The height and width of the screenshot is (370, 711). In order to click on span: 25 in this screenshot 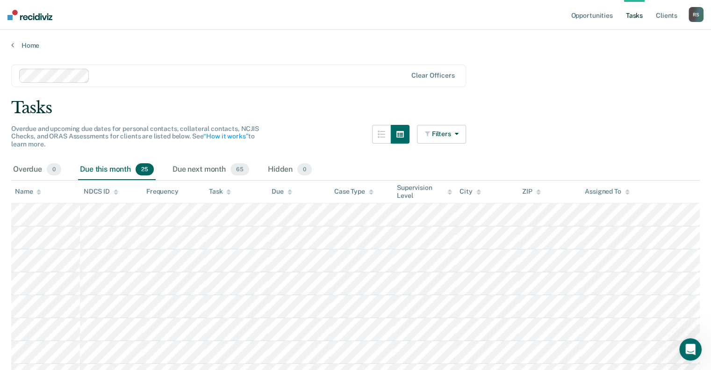, I will do `click(144, 169)`.